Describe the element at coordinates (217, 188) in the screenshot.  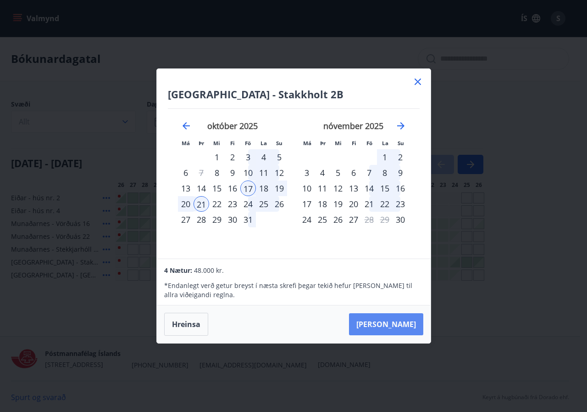
I see `td: Choose miðvikudagur, 15. október 2025 as your check-in date. It’s available.` at that location.